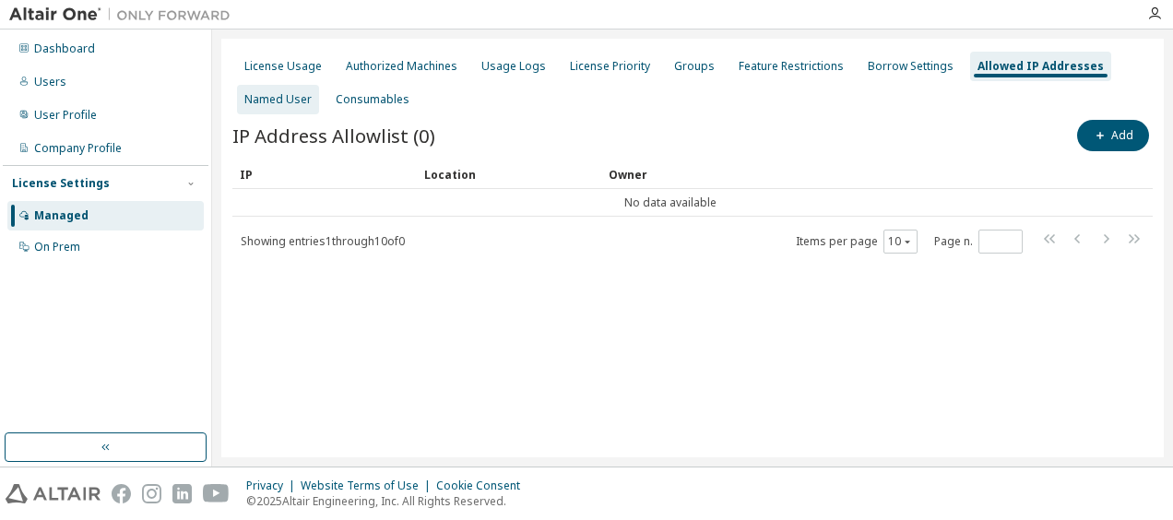 The width and height of the screenshot is (1173, 520). What do you see at coordinates (182, 493) in the screenshot?
I see `img: linkedin.svg` at bounding box center [182, 493].